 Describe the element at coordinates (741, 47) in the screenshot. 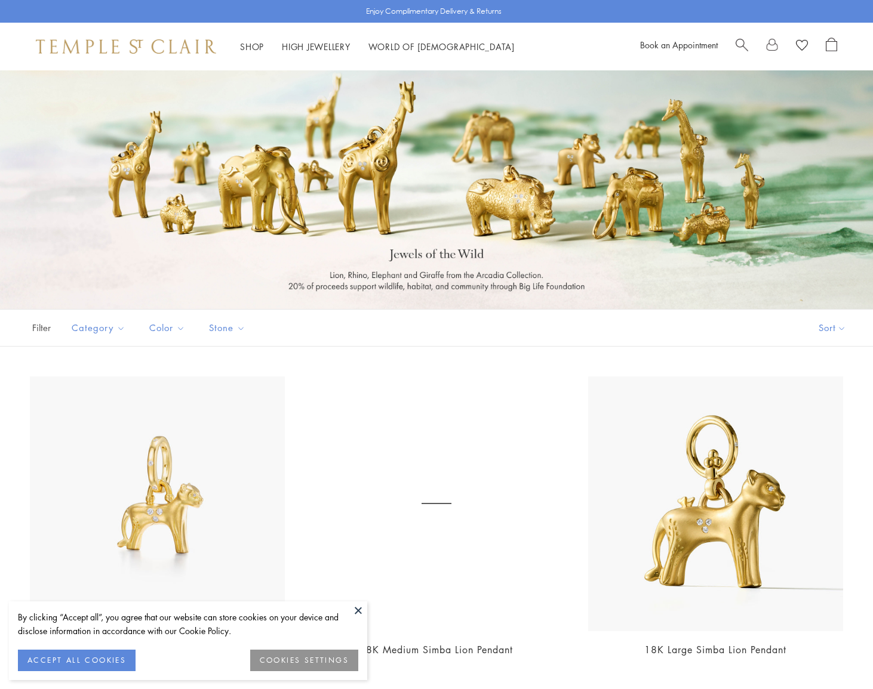

I see `a: Search` at that location.